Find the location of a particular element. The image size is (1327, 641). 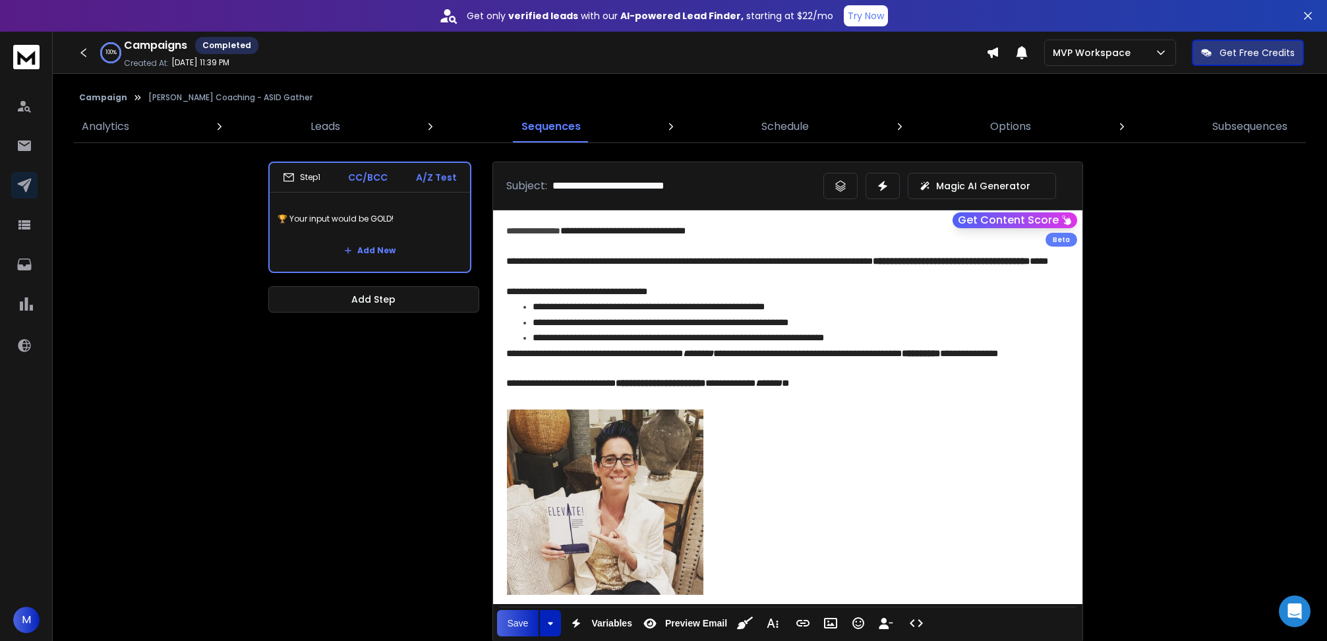

a: Leads is located at coordinates (325, 127).